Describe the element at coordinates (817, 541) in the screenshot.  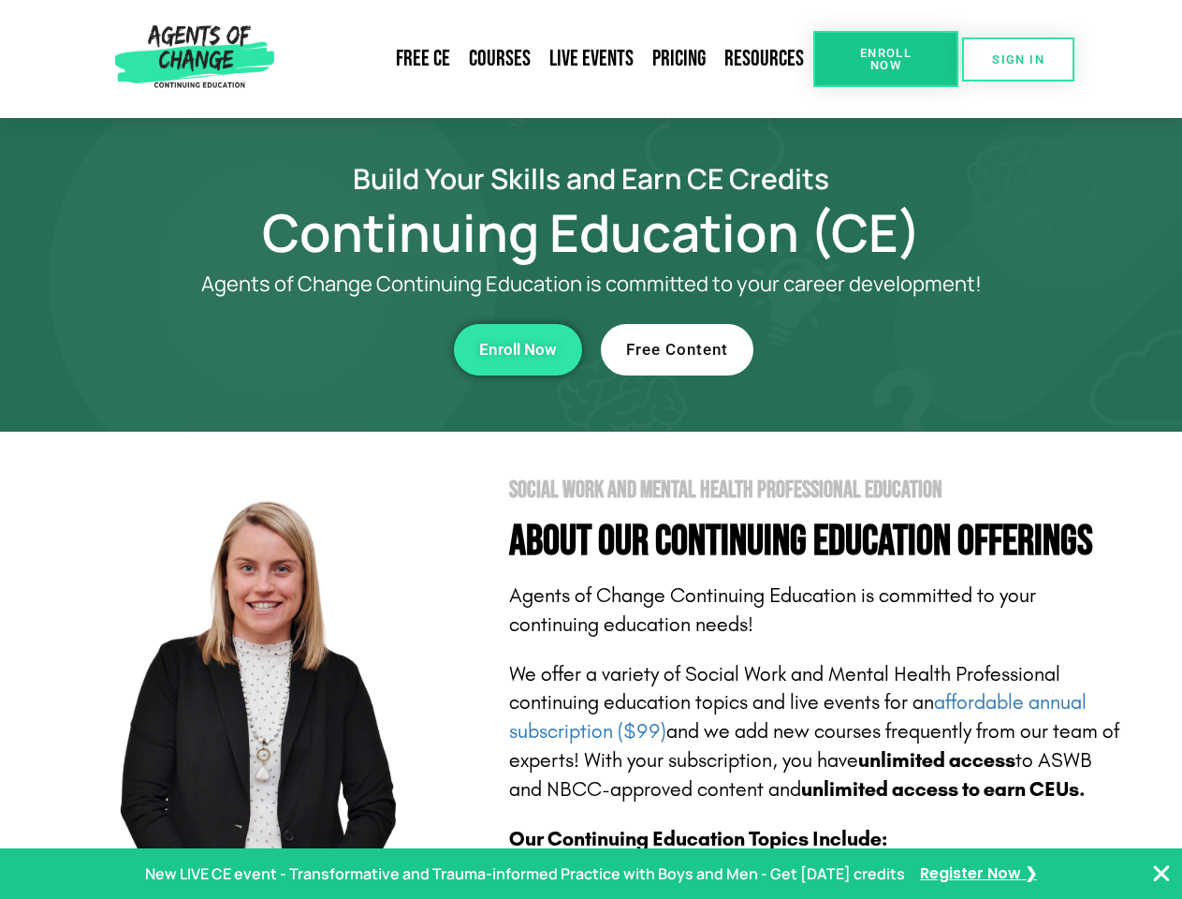
I see `h4: About Our Continuing Education Offerings` at that location.